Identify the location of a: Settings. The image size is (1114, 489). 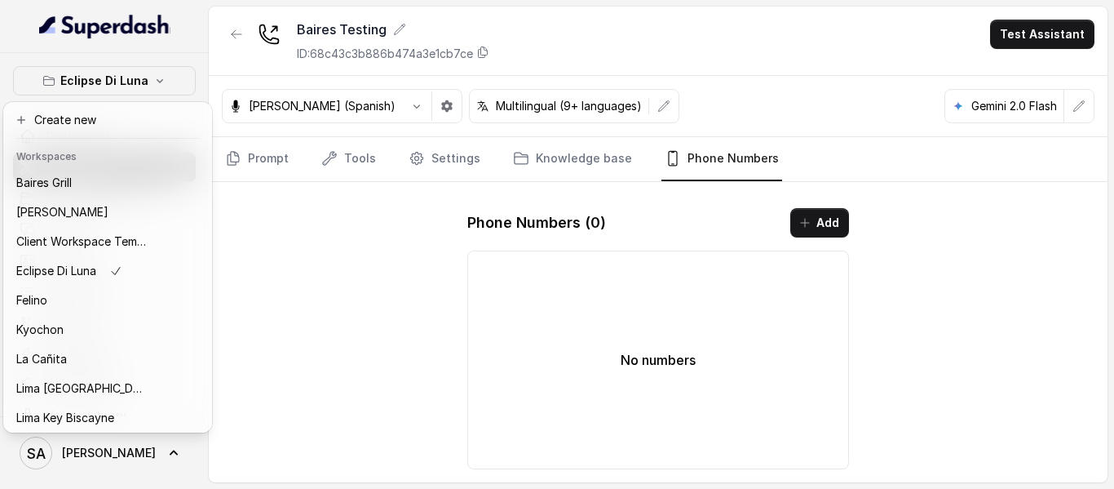
(445, 159).